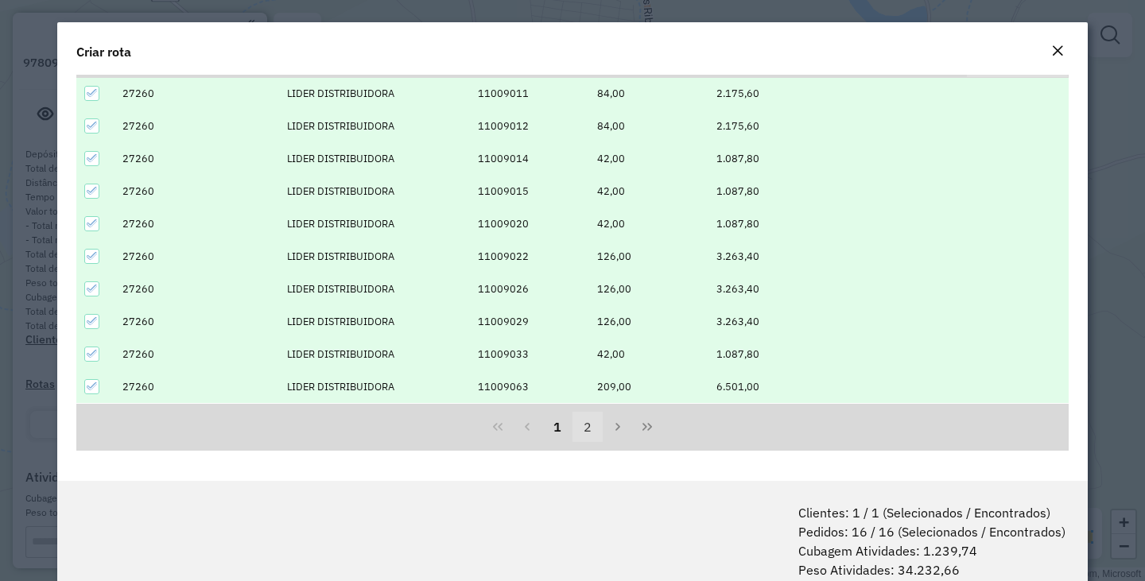 The image size is (1145, 581). I want to click on button: Close, so click(1057, 52).